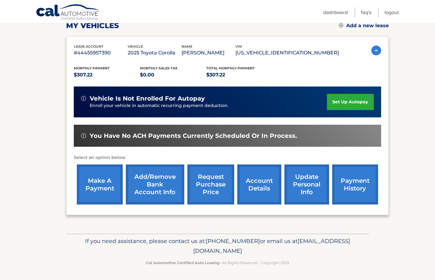 The height and width of the screenshot is (280, 435). What do you see at coordinates (100, 185) in the screenshot?
I see `a: make a payment` at bounding box center [100, 185].